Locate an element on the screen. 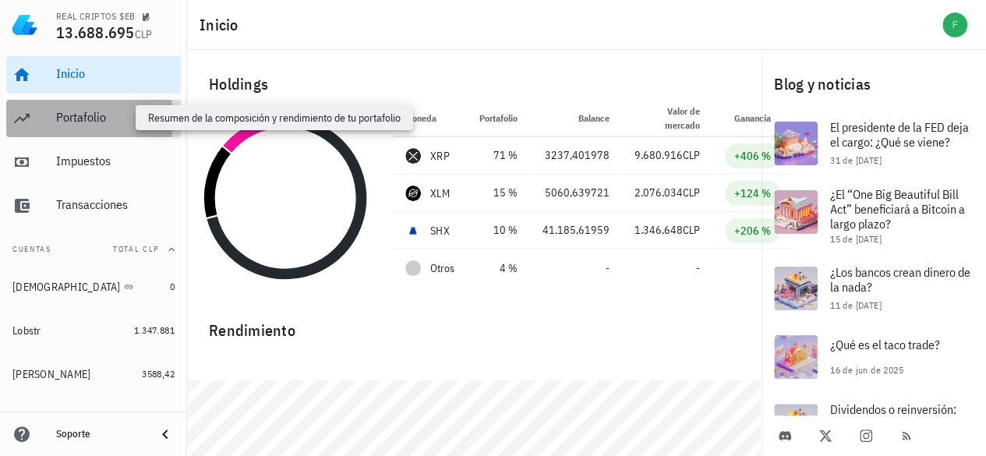 The width and height of the screenshot is (986, 456). div: 10 % is located at coordinates (498, 230).